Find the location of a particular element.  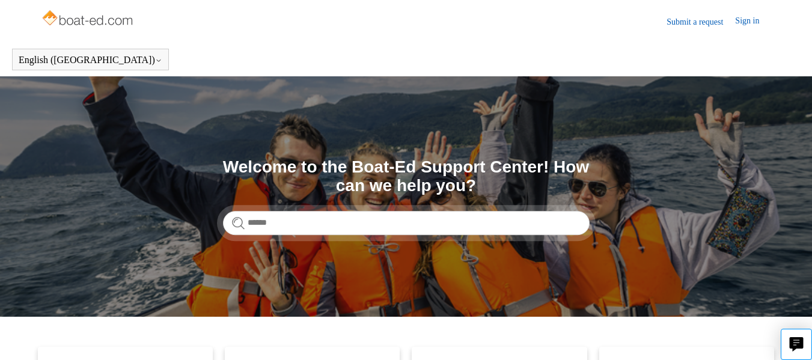

a: Submit a request is located at coordinates (701, 22).